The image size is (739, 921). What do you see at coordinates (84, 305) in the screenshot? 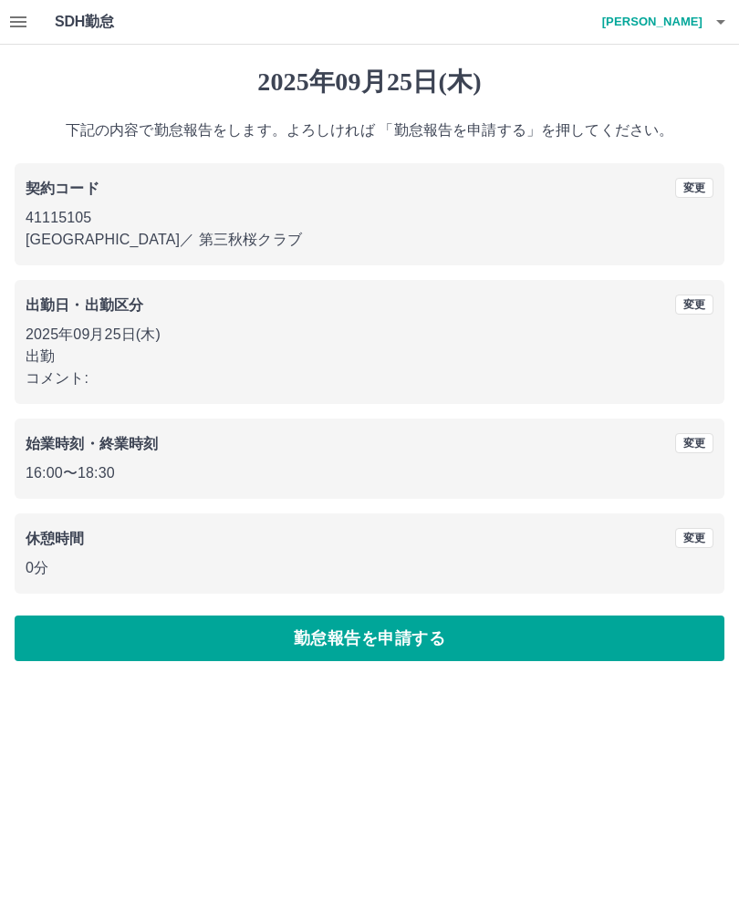
I see `b: 出勤日・出勤区分` at bounding box center [84, 305].